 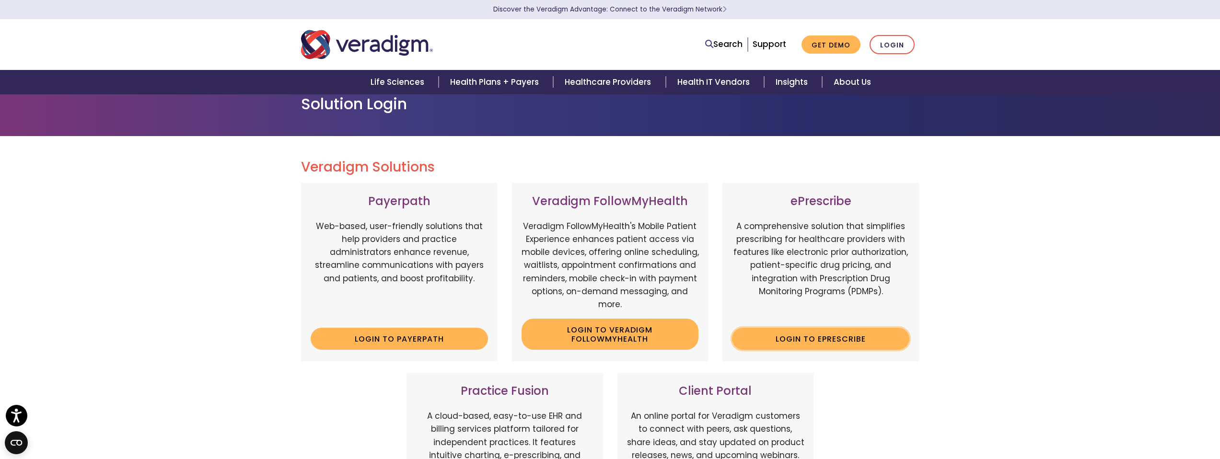 What do you see at coordinates (793, 82) in the screenshot?
I see `a: Insights` at bounding box center [793, 82].